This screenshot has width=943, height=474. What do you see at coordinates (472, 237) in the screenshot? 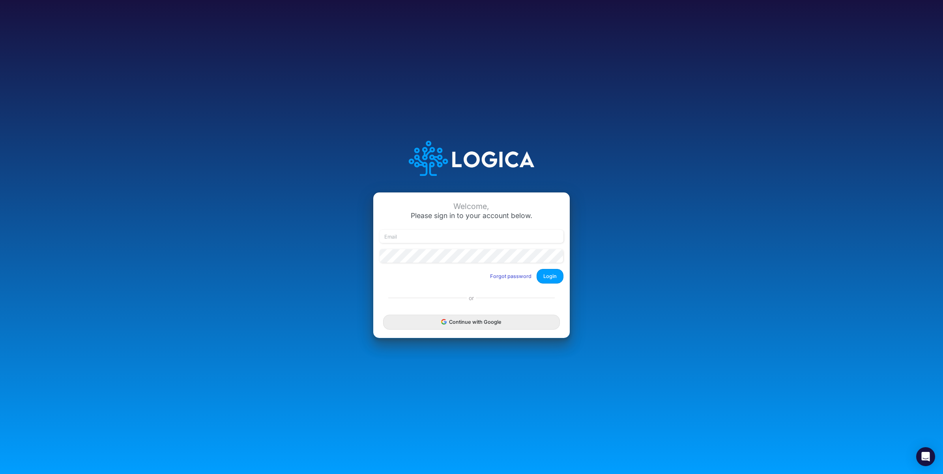
I see `input: Email` at bounding box center [472, 237].